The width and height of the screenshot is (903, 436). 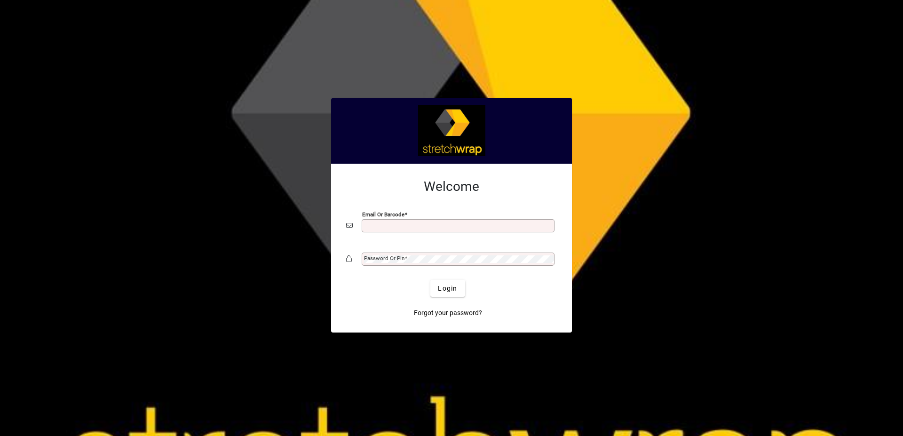 I want to click on button: Login, so click(x=447, y=288).